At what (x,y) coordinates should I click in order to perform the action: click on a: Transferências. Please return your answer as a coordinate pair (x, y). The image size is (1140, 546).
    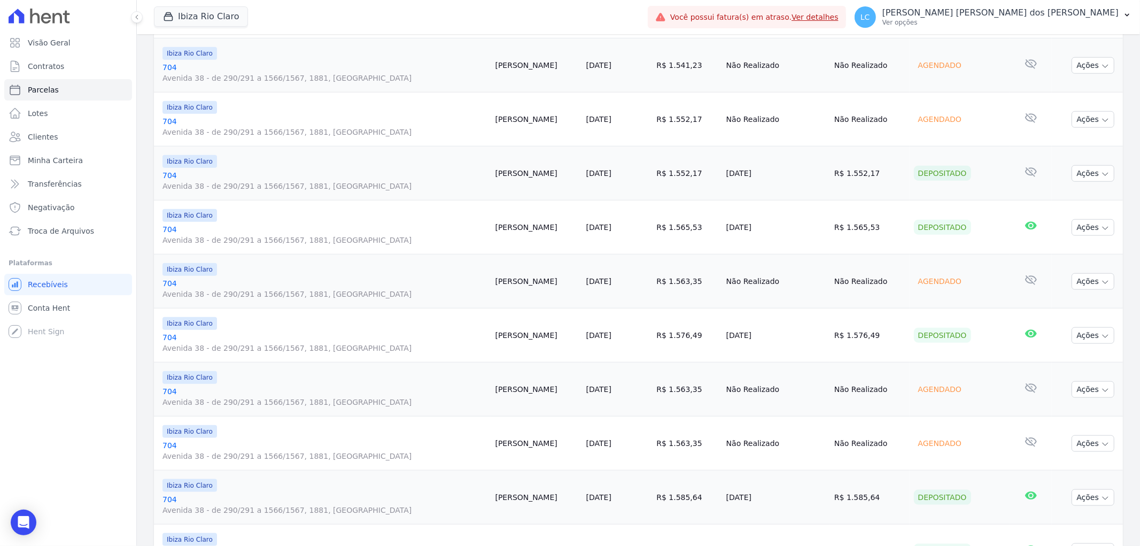
    Looking at the image, I should click on (68, 184).